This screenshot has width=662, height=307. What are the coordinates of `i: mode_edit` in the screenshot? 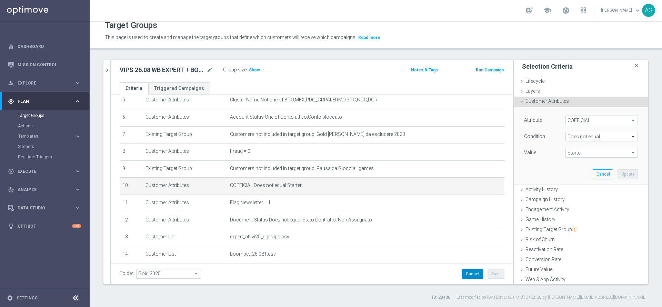 It's located at (210, 70).